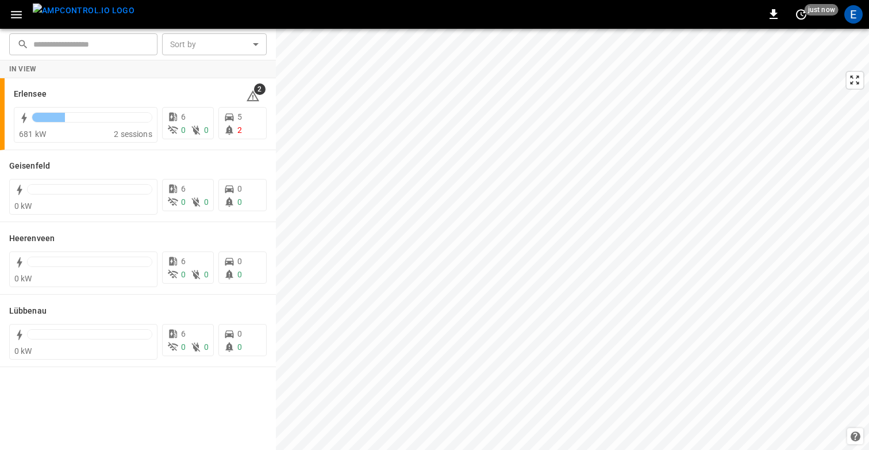 The height and width of the screenshot is (450, 869). What do you see at coordinates (29, 166) in the screenshot?
I see `h6: Geisenfeld` at bounding box center [29, 166].